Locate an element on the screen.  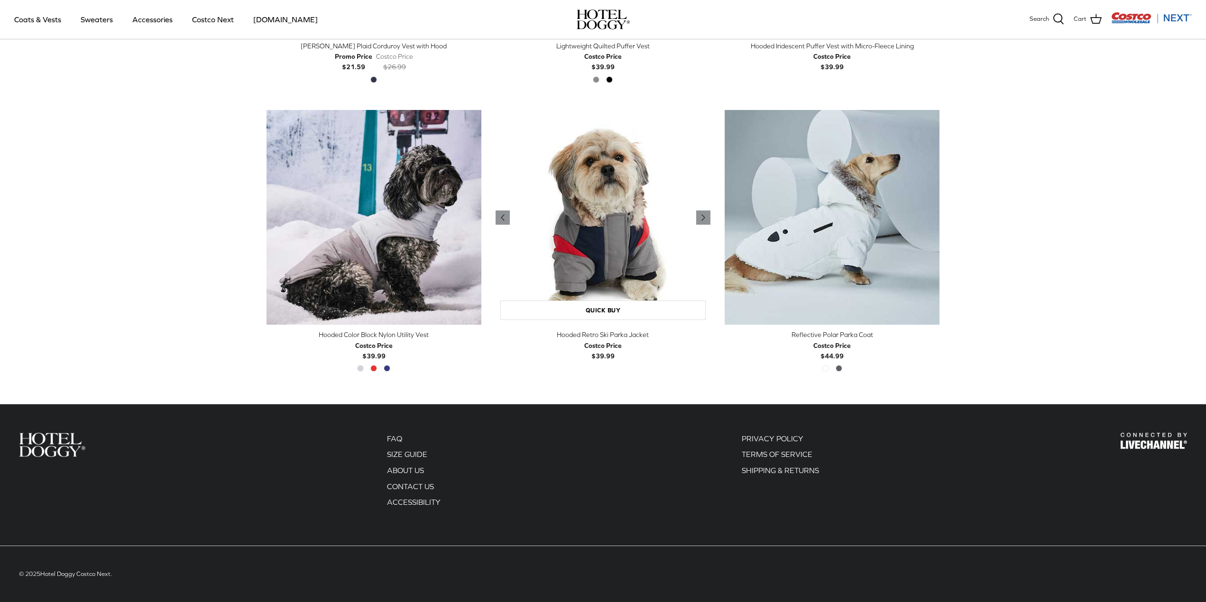
a: Sweaters is located at coordinates (97, 19).